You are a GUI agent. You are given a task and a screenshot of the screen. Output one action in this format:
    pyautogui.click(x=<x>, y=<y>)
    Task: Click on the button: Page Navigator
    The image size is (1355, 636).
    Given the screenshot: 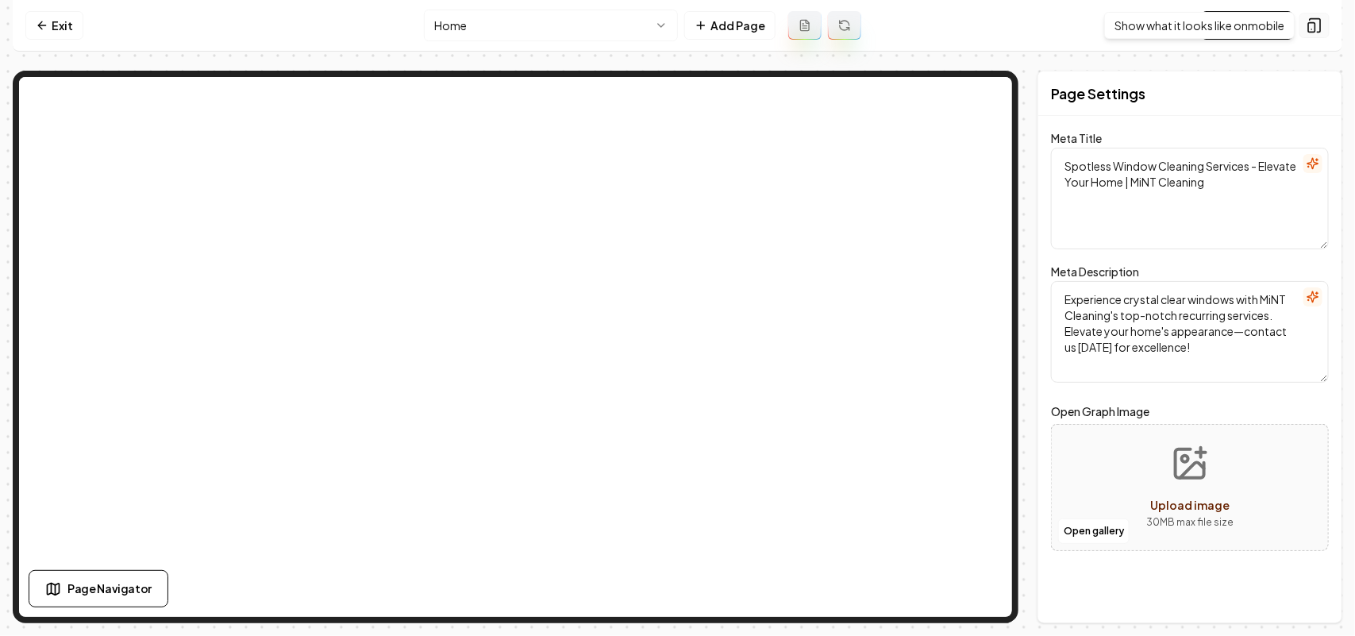 What is the action you would take?
    pyautogui.click(x=98, y=588)
    